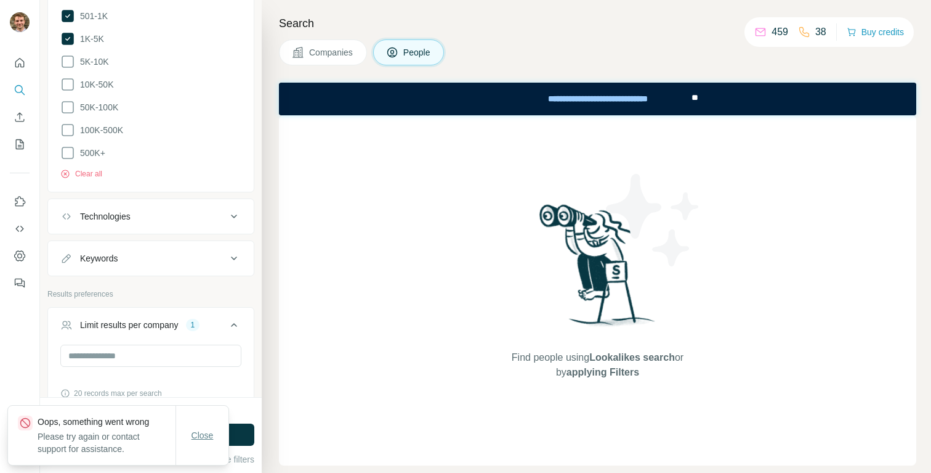 The width and height of the screenshot is (931, 473). What do you see at coordinates (598, 365) in the screenshot?
I see `span: Find people using or by` at bounding box center [598, 365].